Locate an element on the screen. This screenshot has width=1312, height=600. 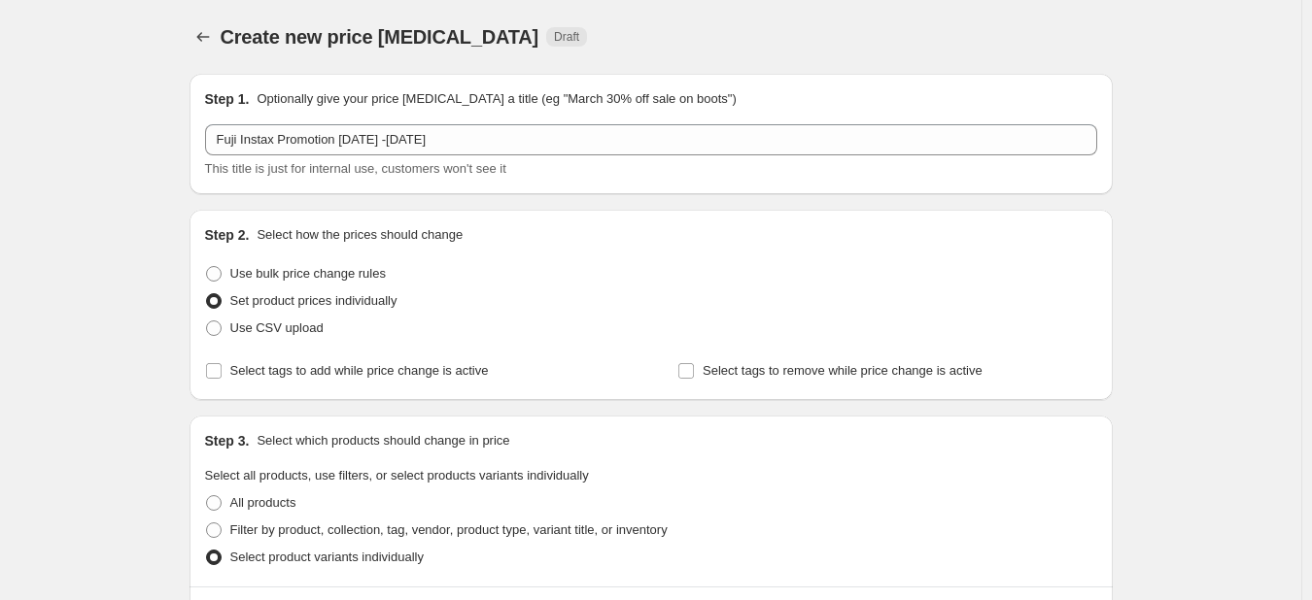
span: All products is located at coordinates (263, 502).